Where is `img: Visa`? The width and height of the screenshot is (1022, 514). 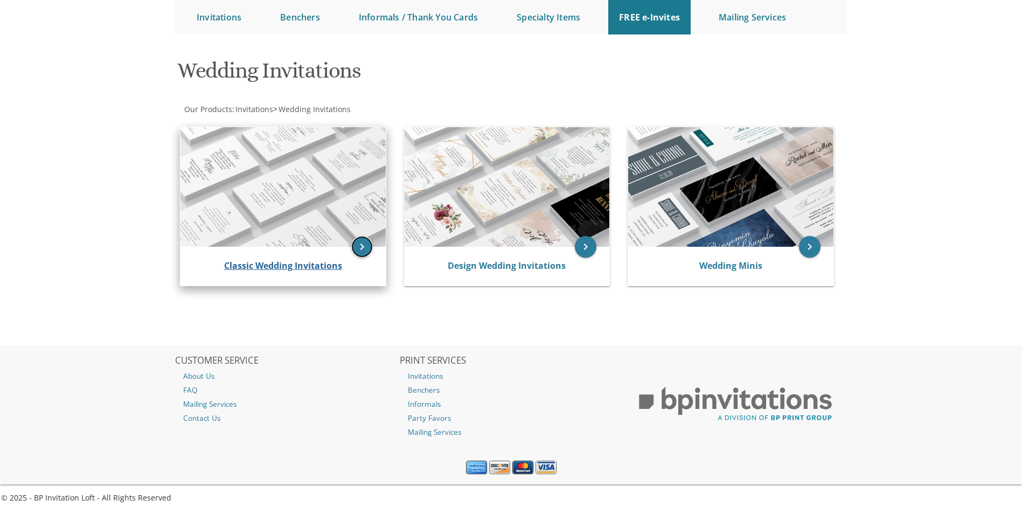
img: Visa is located at coordinates (546, 467).